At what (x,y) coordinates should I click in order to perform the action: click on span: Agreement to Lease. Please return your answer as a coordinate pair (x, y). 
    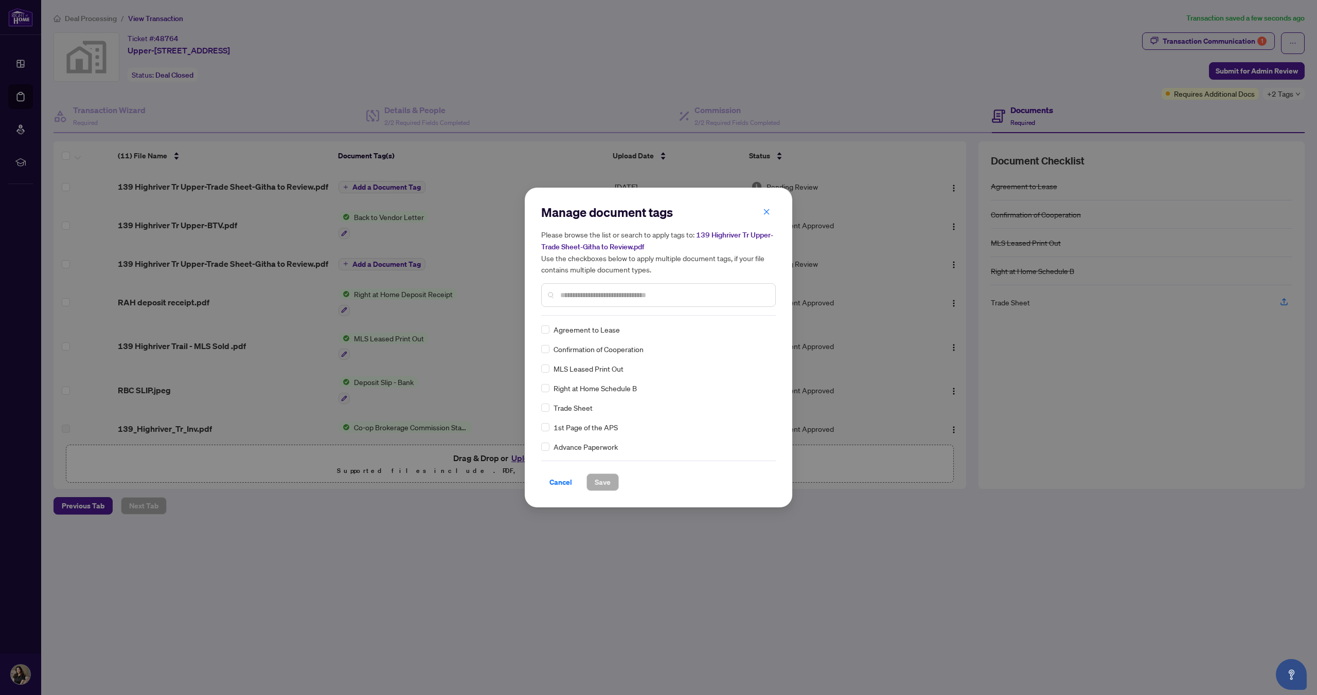
    Looking at the image, I should click on (586, 330).